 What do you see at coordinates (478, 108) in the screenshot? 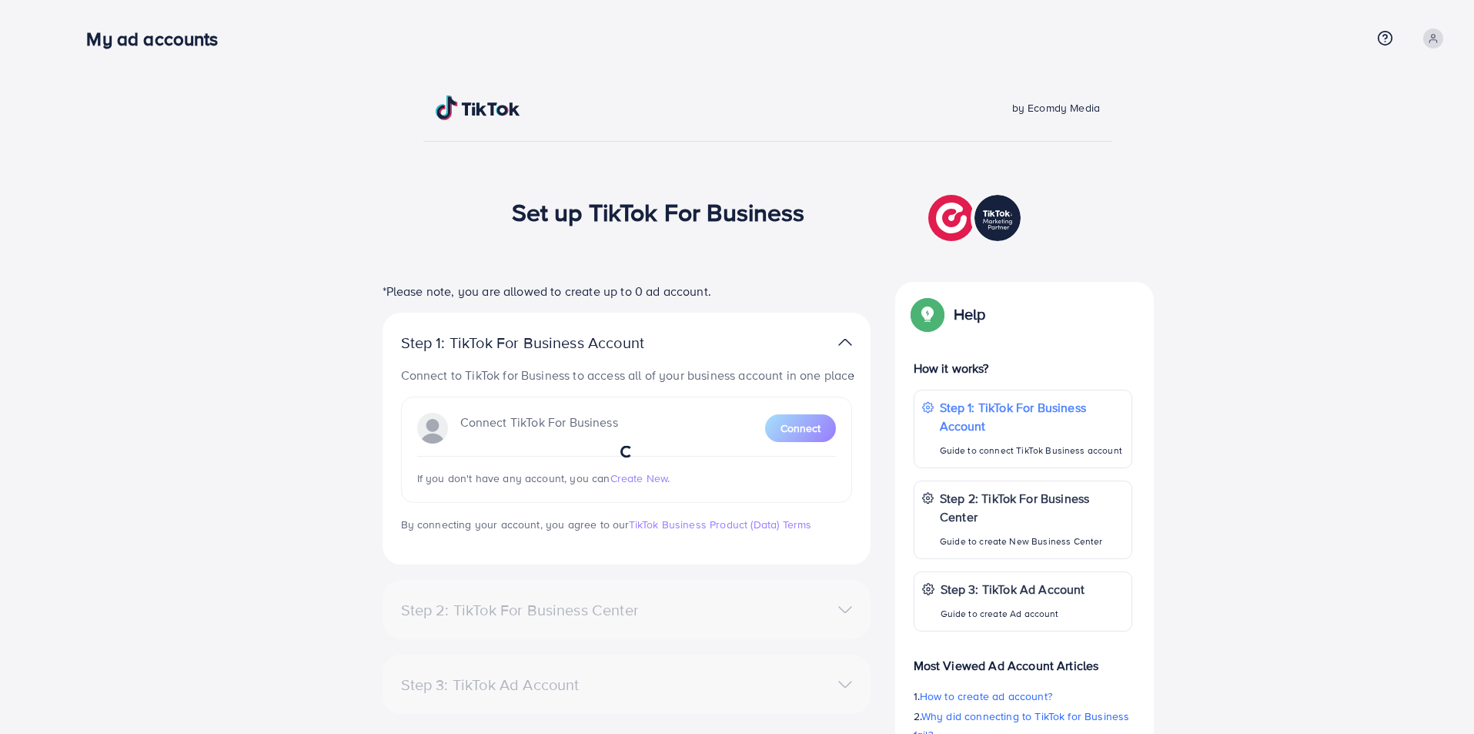
I see `img: TikTok` at bounding box center [478, 108].